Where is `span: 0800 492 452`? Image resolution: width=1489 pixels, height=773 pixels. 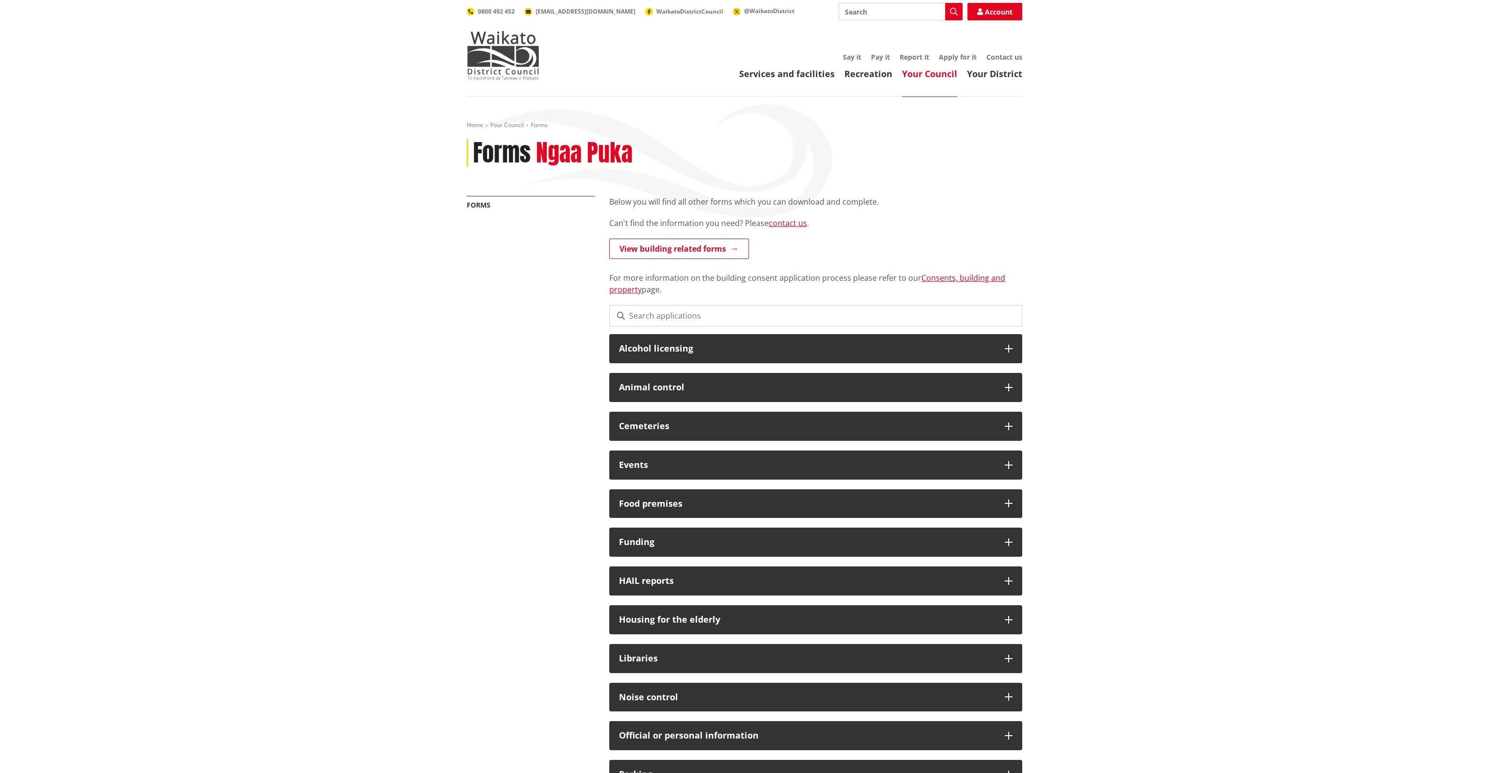 span: 0800 492 452 is located at coordinates (496, 11).